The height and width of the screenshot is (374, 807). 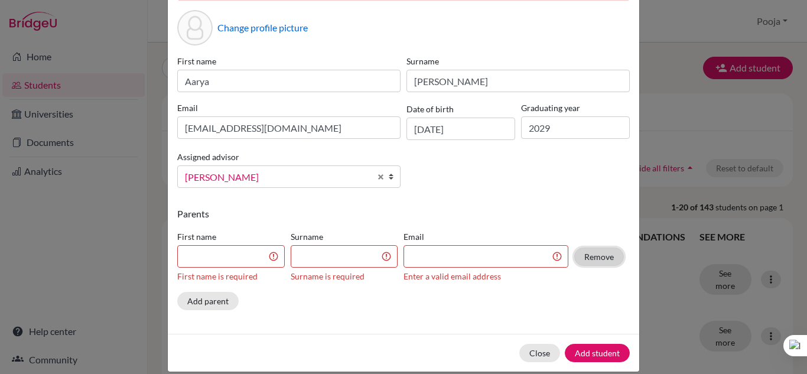 What do you see at coordinates (540, 353) in the screenshot?
I see `button: Close` at bounding box center [540, 353].